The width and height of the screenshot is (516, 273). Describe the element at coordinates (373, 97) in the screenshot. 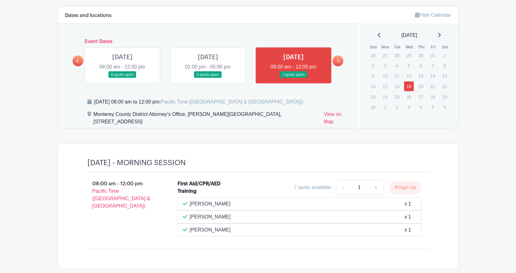

I see `p: 23` at that location.